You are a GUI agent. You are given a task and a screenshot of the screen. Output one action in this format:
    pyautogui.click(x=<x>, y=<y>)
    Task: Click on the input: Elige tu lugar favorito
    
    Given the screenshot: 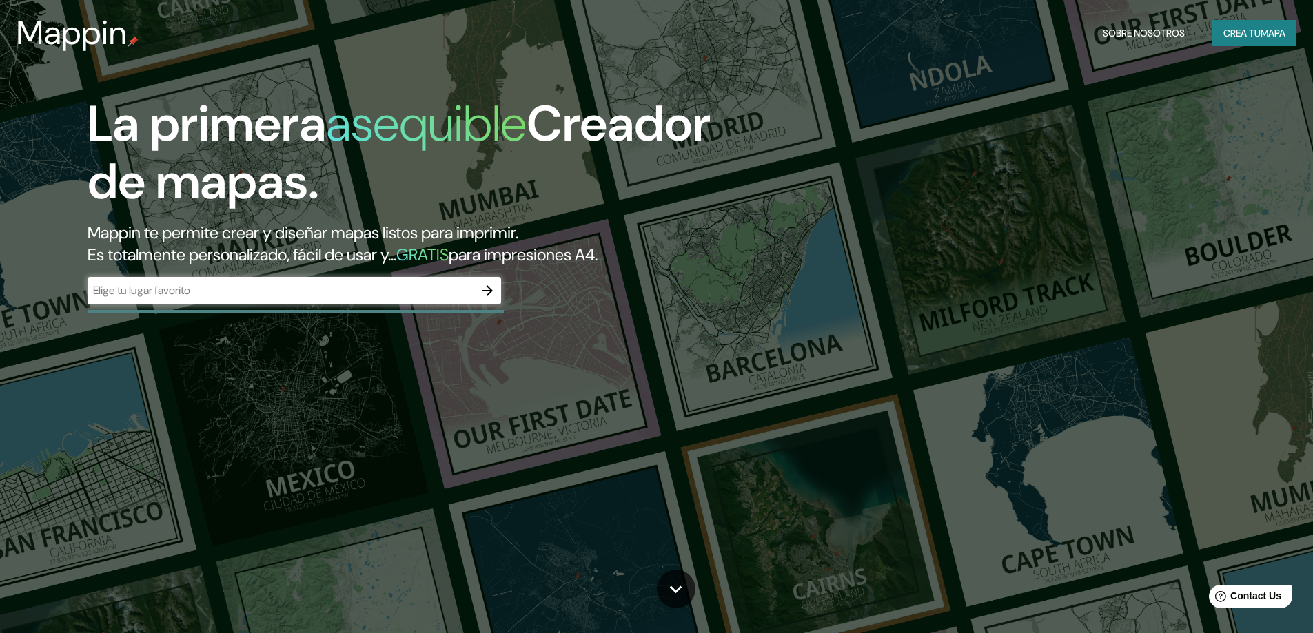 What is the action you would take?
    pyautogui.click(x=280, y=290)
    